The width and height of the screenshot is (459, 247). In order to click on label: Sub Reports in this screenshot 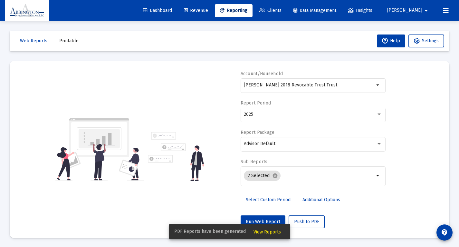, I will do `click(254, 161)`.